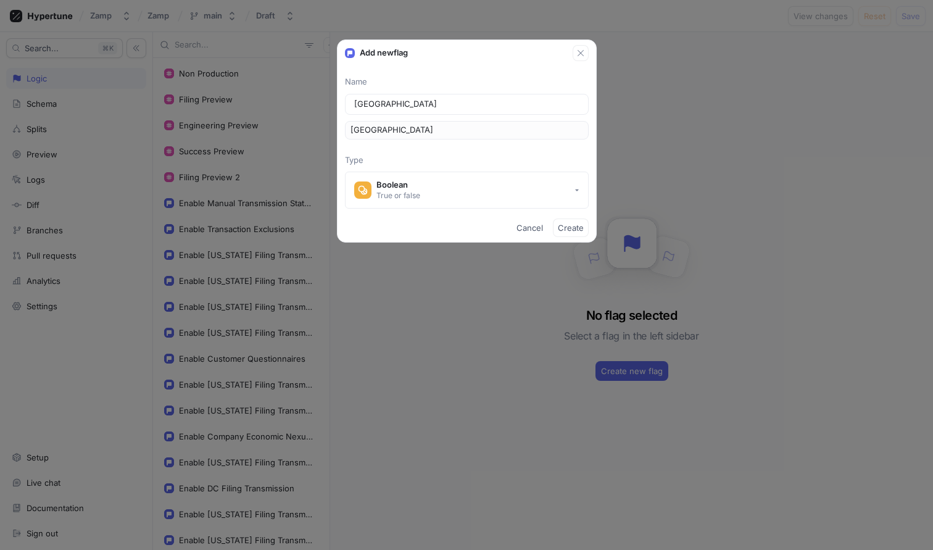 This screenshot has height=550, width=933. Describe the element at coordinates (571, 228) in the screenshot. I see `button: Create` at that location.